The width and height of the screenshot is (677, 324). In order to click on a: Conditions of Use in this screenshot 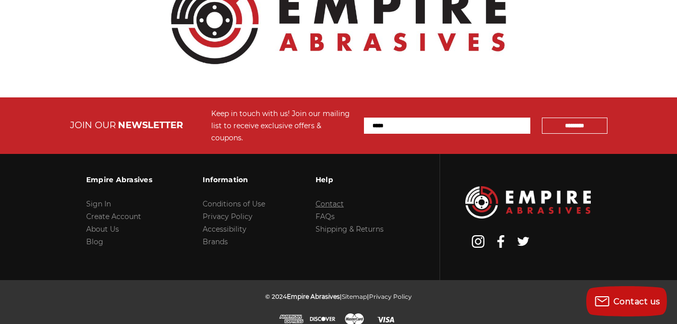, I will do `click(234, 204)`.